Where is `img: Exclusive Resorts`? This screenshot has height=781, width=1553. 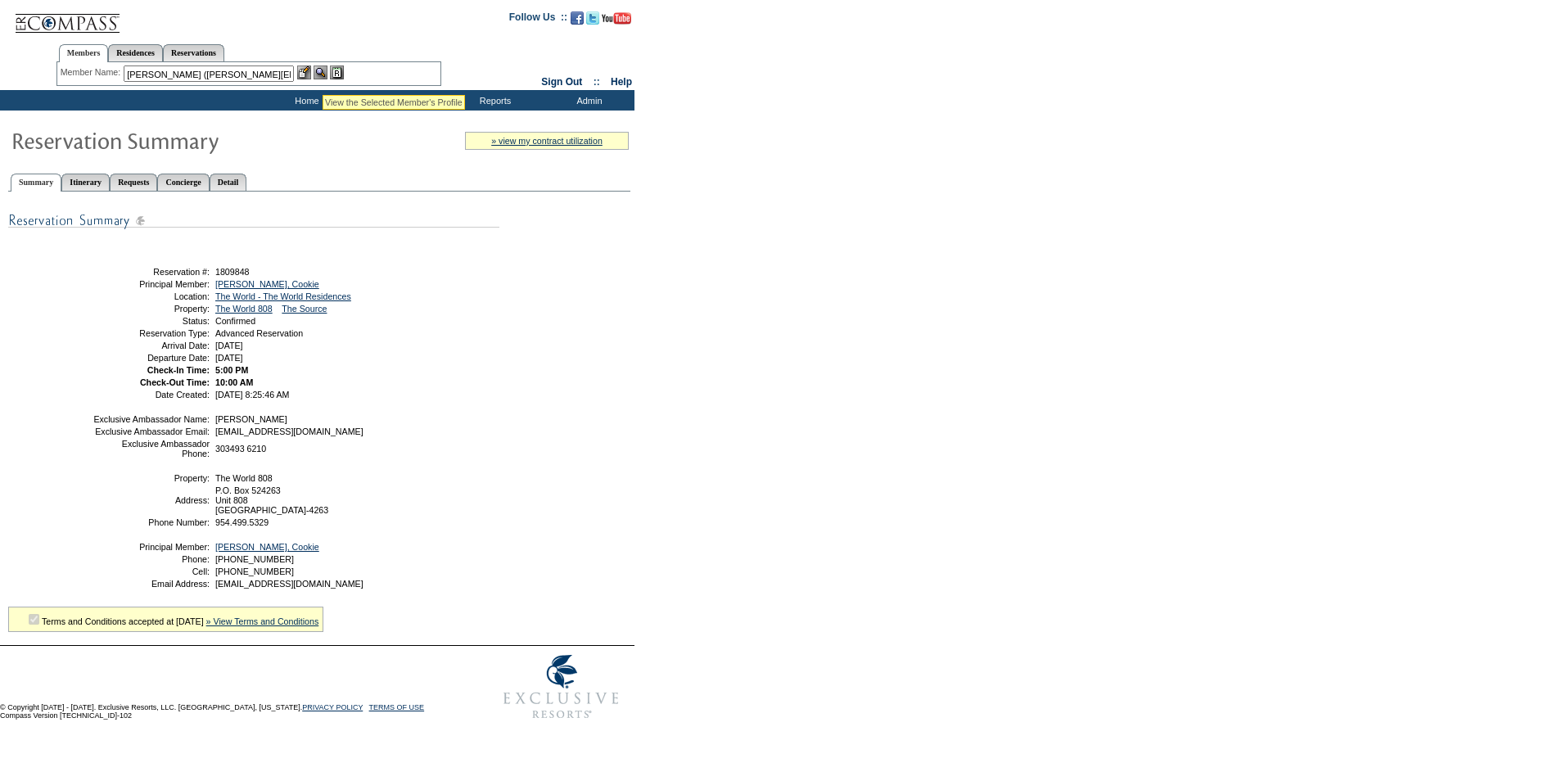 img: Exclusive Resorts is located at coordinates (561, 687).